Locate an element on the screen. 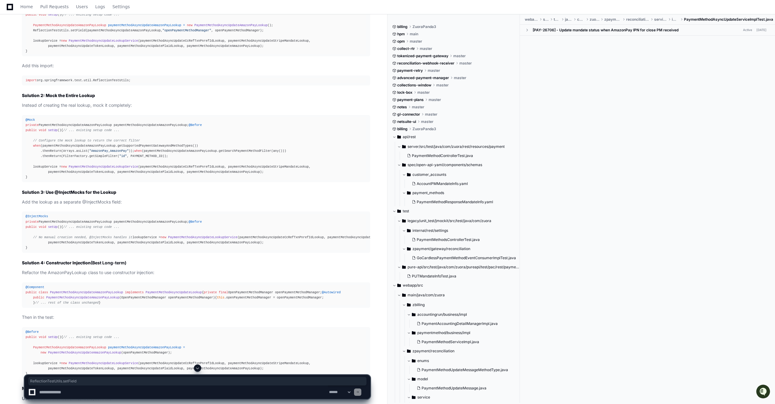  span: Pylon is located at coordinates (67, 66).